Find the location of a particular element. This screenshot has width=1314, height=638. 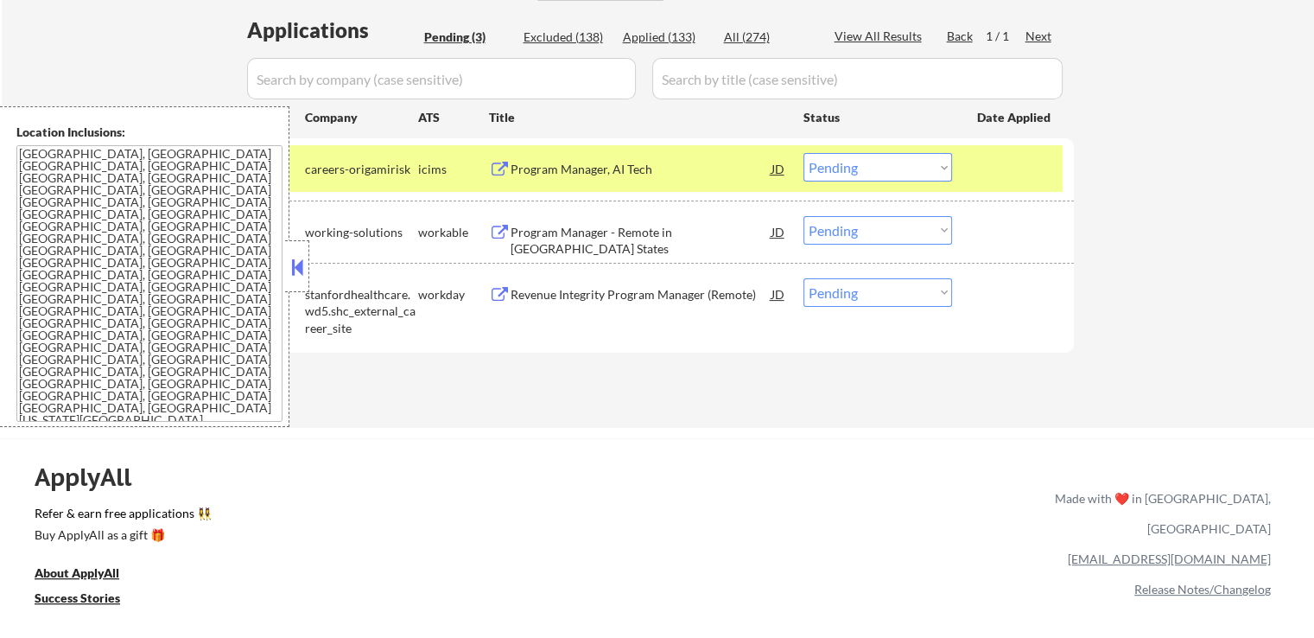

div: ATS is located at coordinates (454, 117).